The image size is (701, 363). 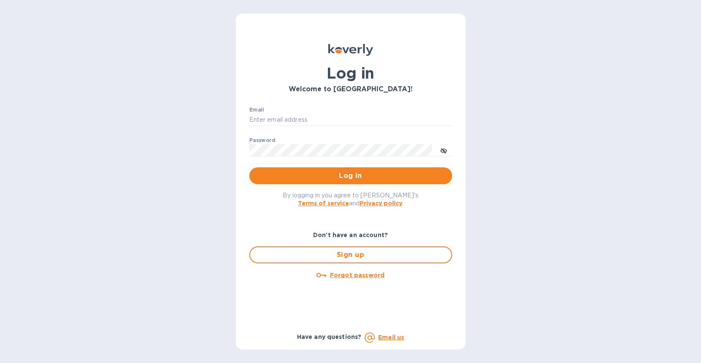 I want to click on input: Enter email address, so click(x=351, y=120).